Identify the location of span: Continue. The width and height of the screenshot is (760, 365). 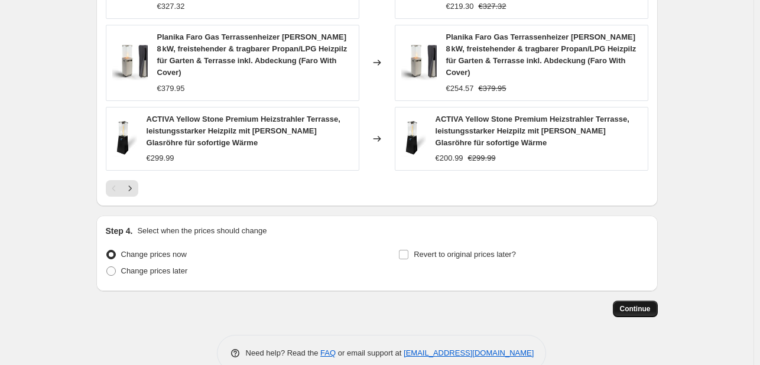
(635, 309).